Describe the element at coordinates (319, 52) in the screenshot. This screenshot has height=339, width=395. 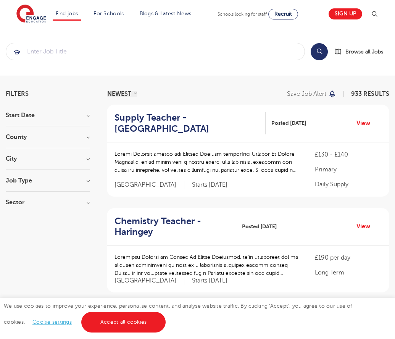
I see `button: Search` at that location.